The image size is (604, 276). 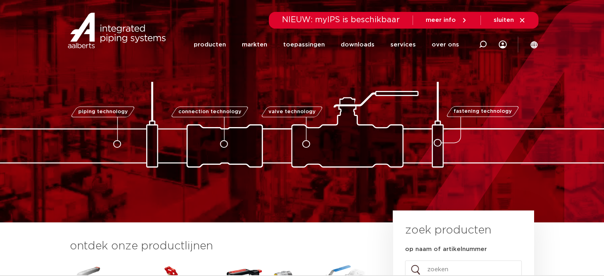 I want to click on nav: Menu, so click(x=326, y=44).